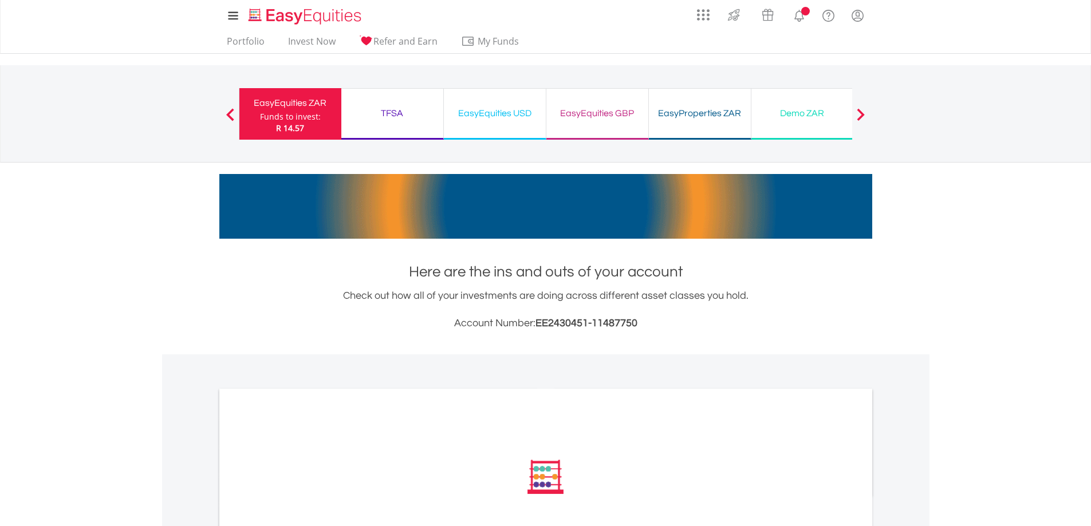 This screenshot has height=526, width=1091. I want to click on div: Demo ZAR, so click(802, 113).